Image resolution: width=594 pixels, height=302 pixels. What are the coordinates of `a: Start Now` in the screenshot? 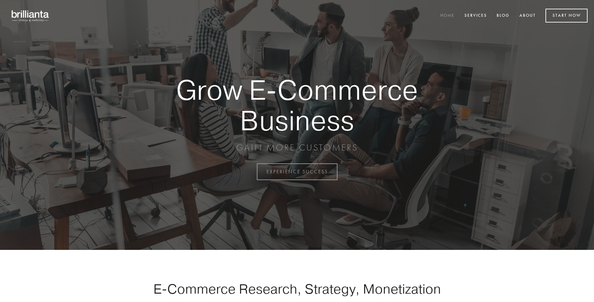 It's located at (566, 15).